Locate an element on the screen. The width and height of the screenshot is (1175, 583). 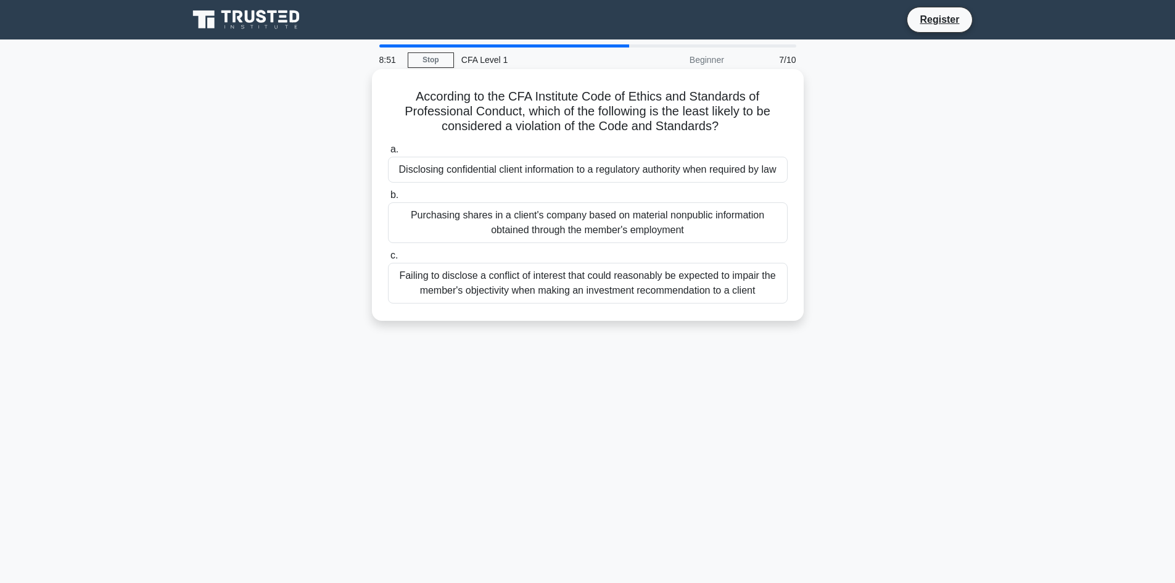
div: Beginner is located at coordinates (677, 60).